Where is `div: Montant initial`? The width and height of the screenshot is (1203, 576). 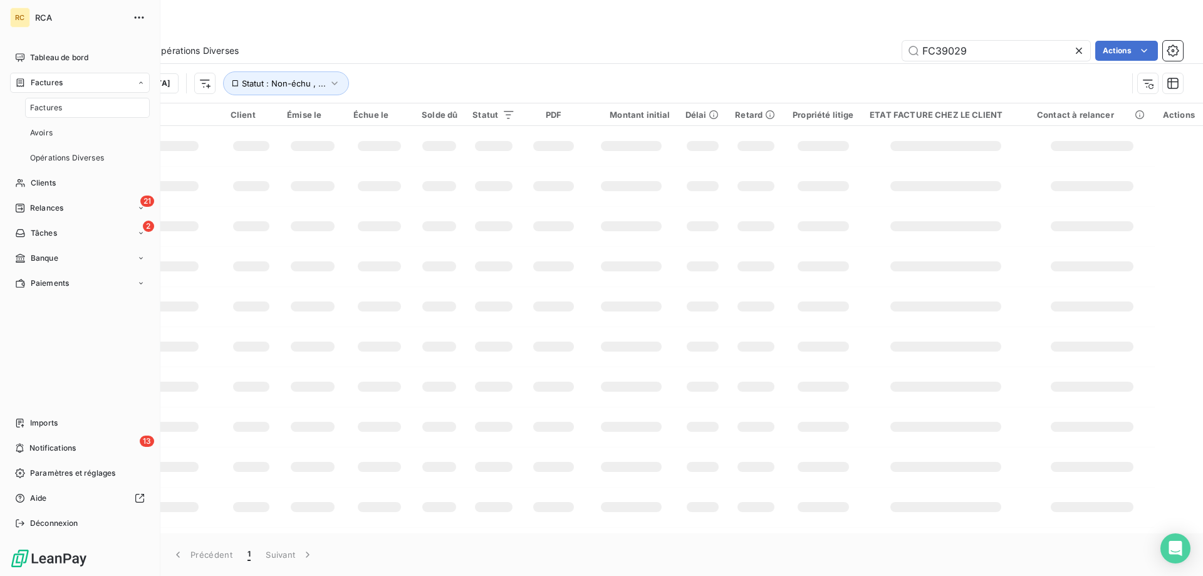 div: Montant initial is located at coordinates (632, 115).